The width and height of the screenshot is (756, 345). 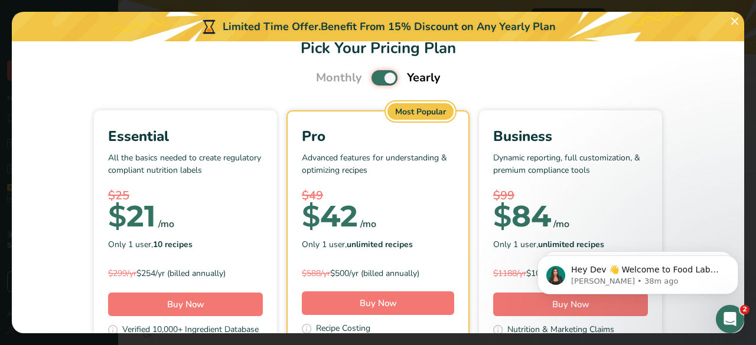 I want to click on div: message notification from Aya, 38m ago. Hey Dev 👋 Welcome to Food Label Maker🙌 Take a look around..., so click(x=118, y=44).